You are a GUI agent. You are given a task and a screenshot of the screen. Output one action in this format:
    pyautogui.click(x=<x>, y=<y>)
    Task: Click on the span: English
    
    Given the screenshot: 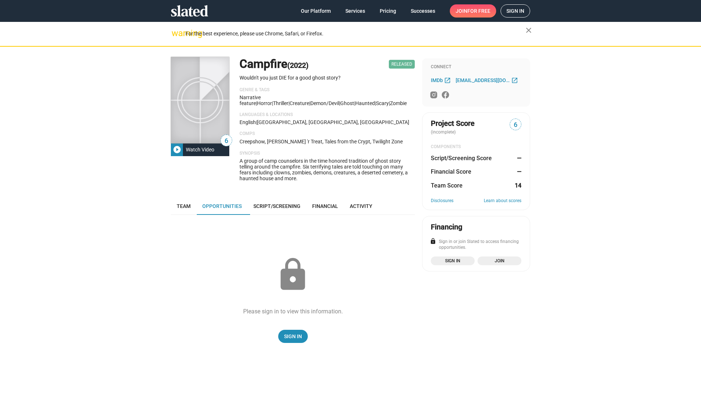 What is the action you would take?
    pyautogui.click(x=248, y=122)
    